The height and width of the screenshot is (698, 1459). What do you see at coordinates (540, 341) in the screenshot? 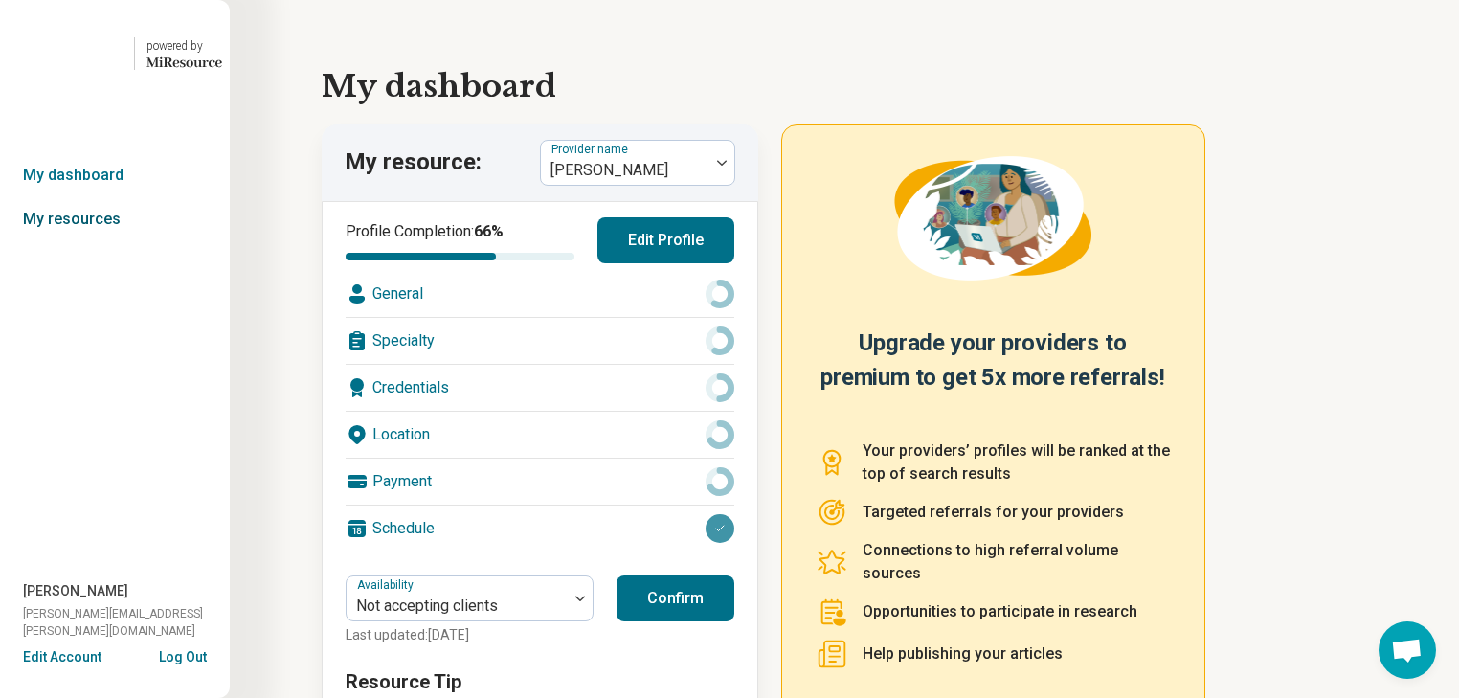
I see `div: Specialty` at bounding box center [540, 341].